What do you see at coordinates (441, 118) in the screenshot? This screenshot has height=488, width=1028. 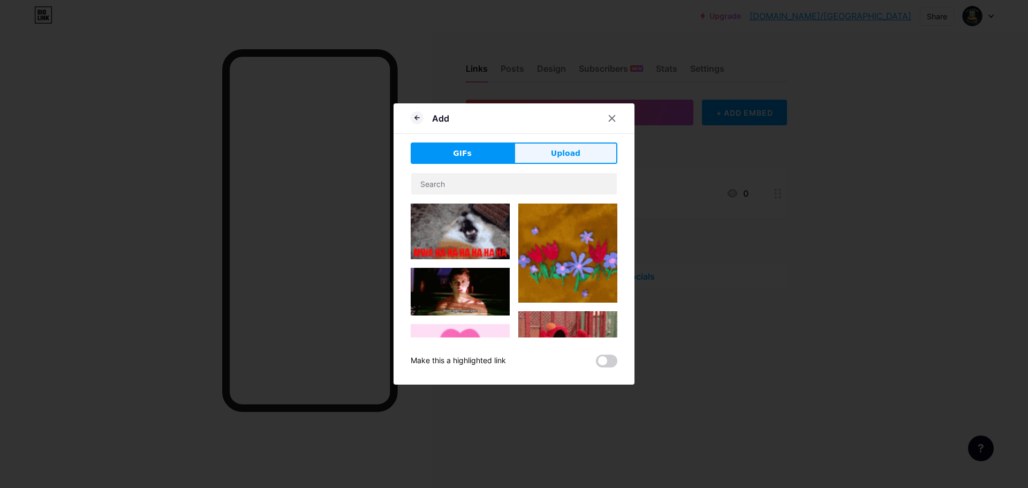 I see `div: Add` at bounding box center [441, 118].